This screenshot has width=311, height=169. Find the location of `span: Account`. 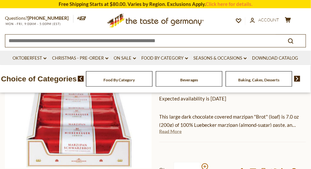

span: Account is located at coordinates (269, 20).